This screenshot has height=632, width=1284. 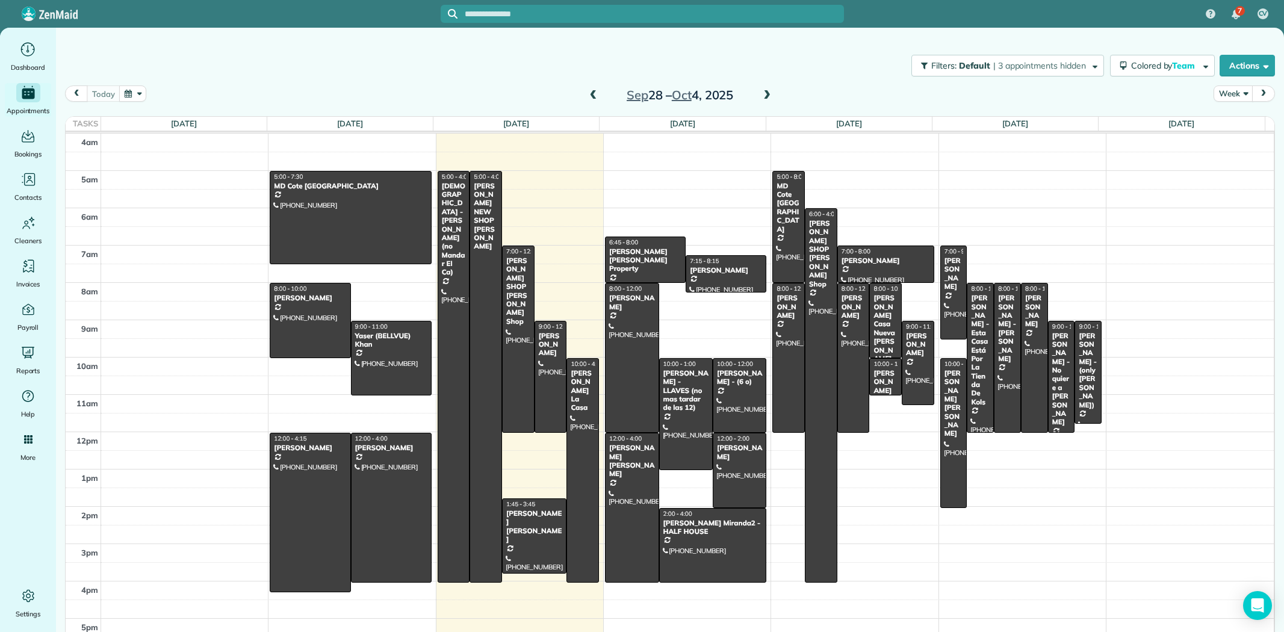 What do you see at coordinates (28, 230) in the screenshot?
I see `a: Cleaners` at bounding box center [28, 230].